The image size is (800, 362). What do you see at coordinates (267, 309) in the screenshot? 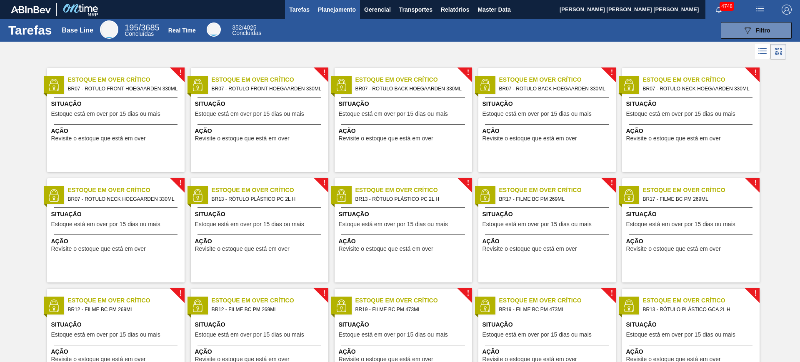
I see `span: BR12 - FILME BC PM 269ML` at bounding box center [267, 309].